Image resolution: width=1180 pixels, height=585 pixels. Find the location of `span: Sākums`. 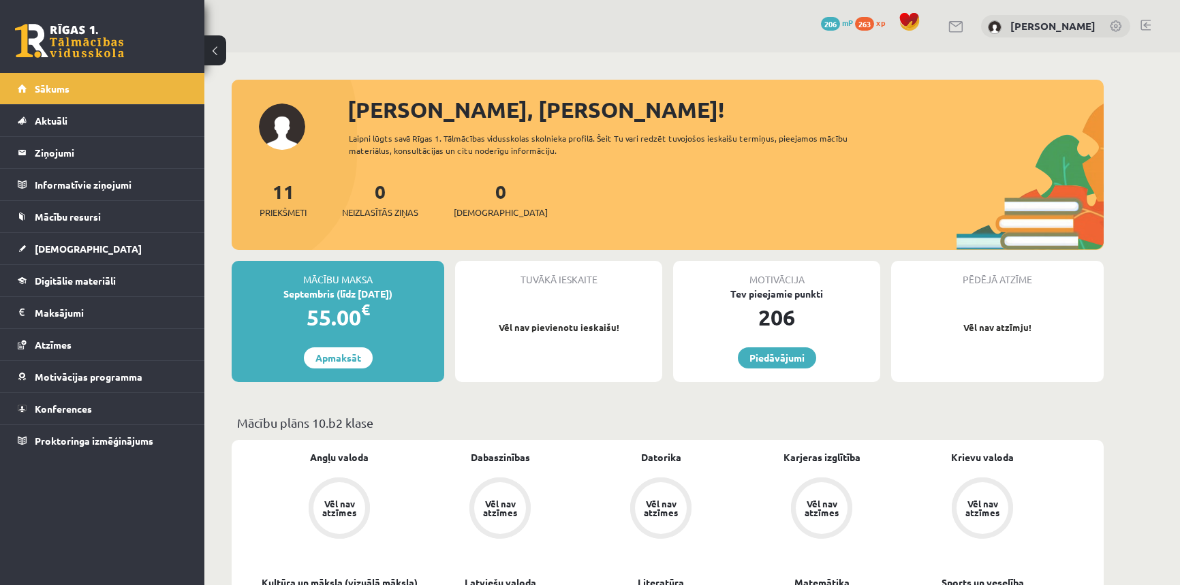

span: Sākums is located at coordinates (52, 89).